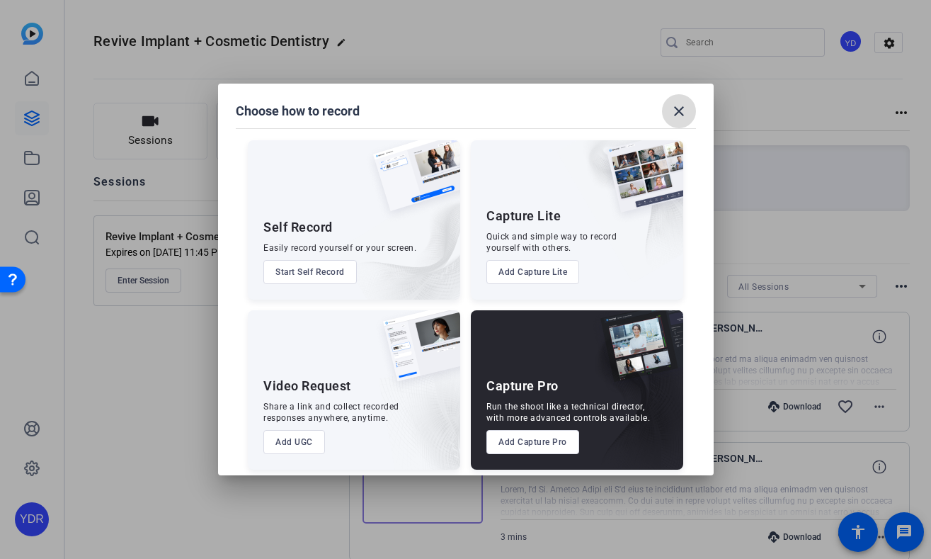  What do you see at coordinates (331, 412) in the screenshot?
I see `div: Share a link and collect recorded responses anywhere, anytime.` at bounding box center [331, 412].